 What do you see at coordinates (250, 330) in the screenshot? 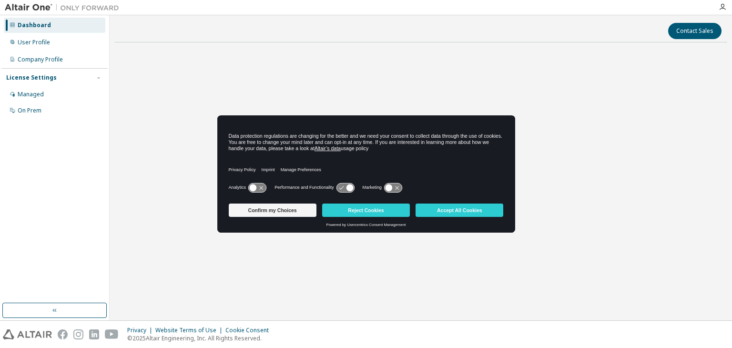
I see `div: Cookie Consent` at bounding box center [250, 330].